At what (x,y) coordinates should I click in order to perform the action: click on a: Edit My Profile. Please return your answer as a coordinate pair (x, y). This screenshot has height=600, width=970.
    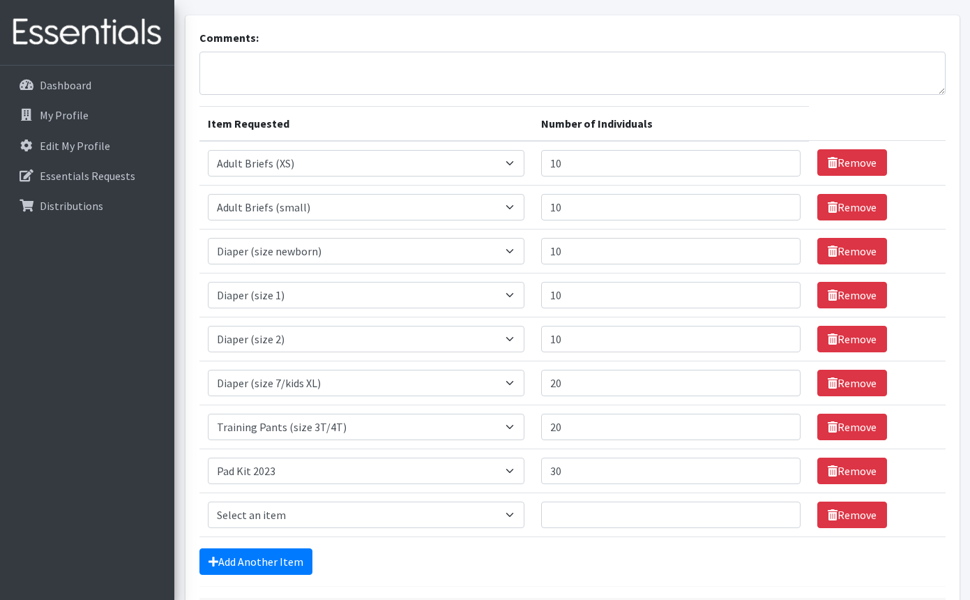
    Looking at the image, I should click on (87, 146).